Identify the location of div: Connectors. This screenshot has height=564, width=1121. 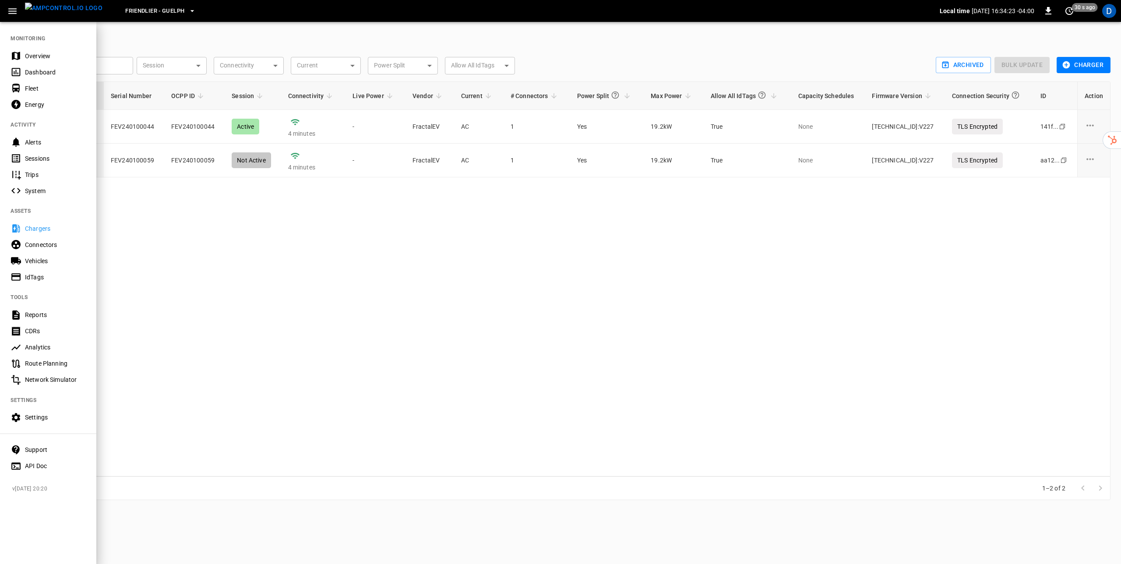
(55, 245).